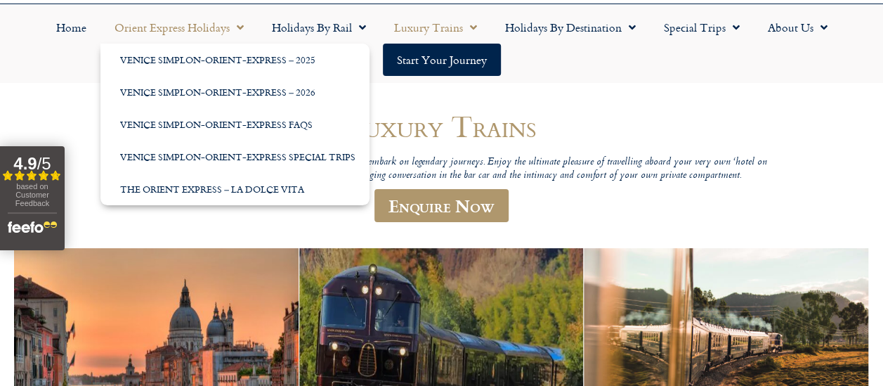  I want to click on a: About Us, so click(798, 27).